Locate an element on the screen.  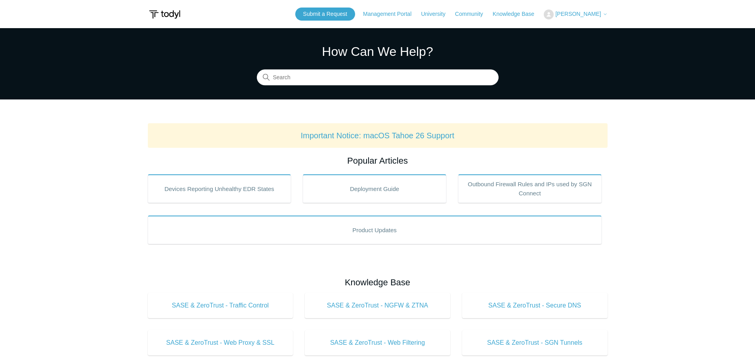
a: University is located at coordinates (437, 14).